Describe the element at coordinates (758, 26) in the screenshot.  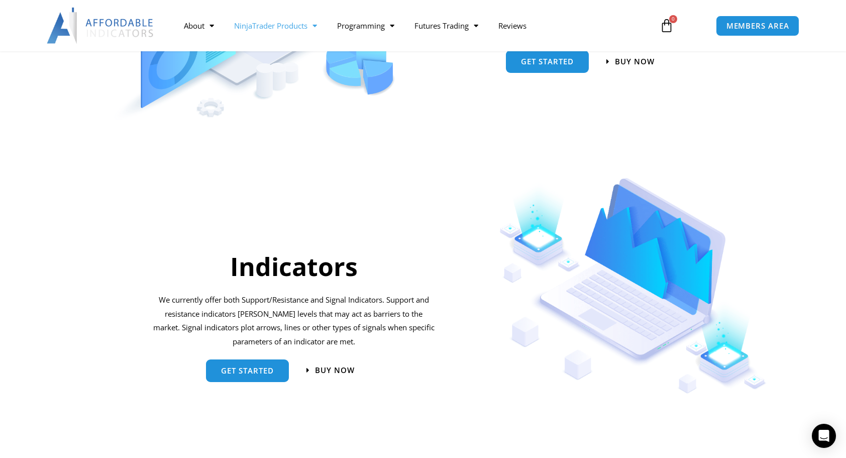
I see `span: MEMBERS AREA` at that location.